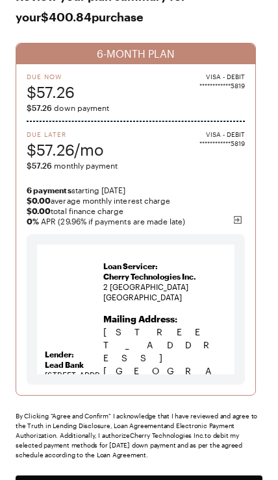 The image size is (278, 480). Describe the element at coordinates (140, 319) in the screenshot. I see `b: Mailing Address:` at that location.